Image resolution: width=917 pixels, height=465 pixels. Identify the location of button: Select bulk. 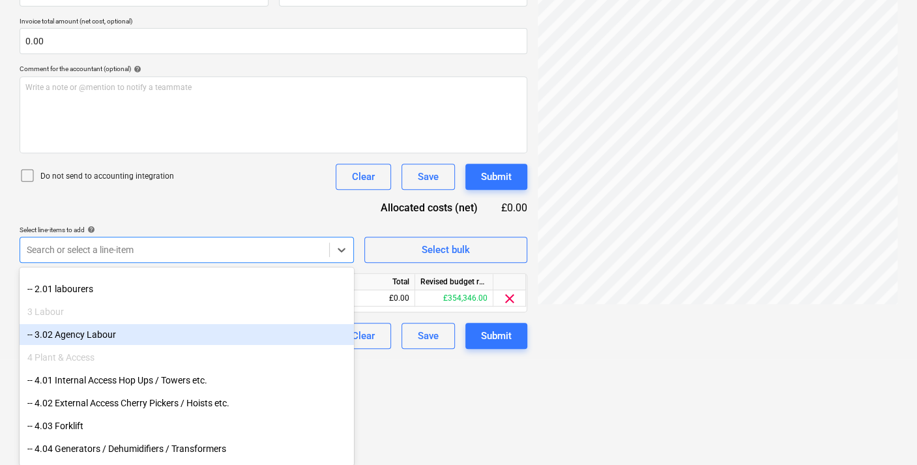
(446, 250).